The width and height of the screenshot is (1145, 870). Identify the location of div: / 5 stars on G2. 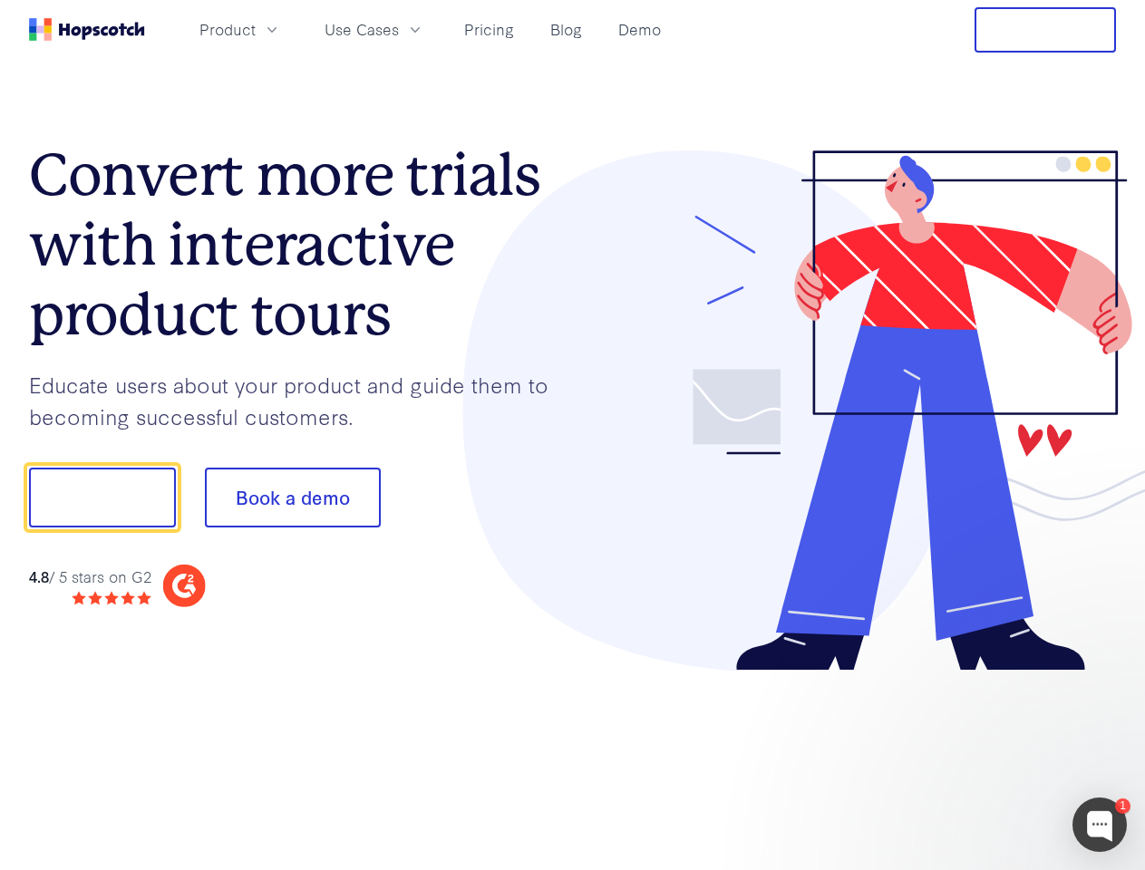
(90, 576).